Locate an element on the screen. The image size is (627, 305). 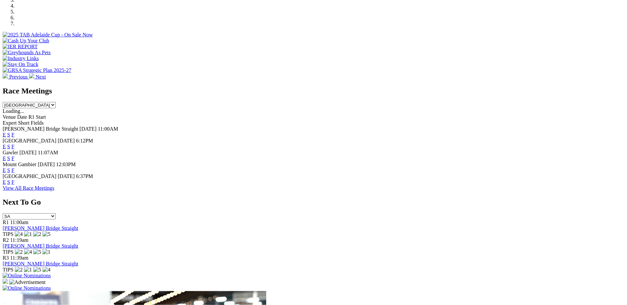
img: Greyhounds As Pets is located at coordinates (27, 53).